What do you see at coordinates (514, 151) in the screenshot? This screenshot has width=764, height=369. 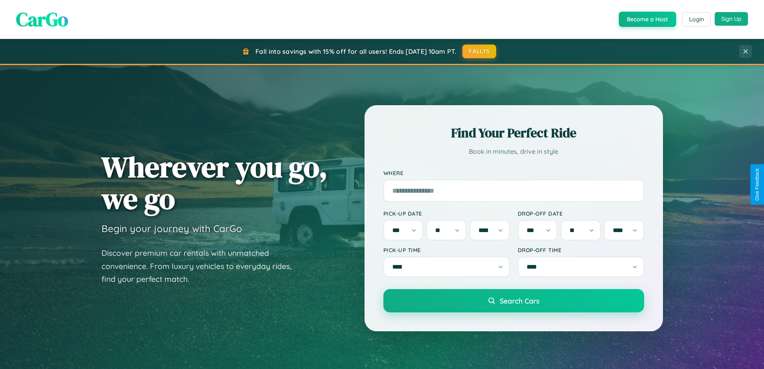 I see `p: Book in minutes, drive in style` at bounding box center [514, 151].